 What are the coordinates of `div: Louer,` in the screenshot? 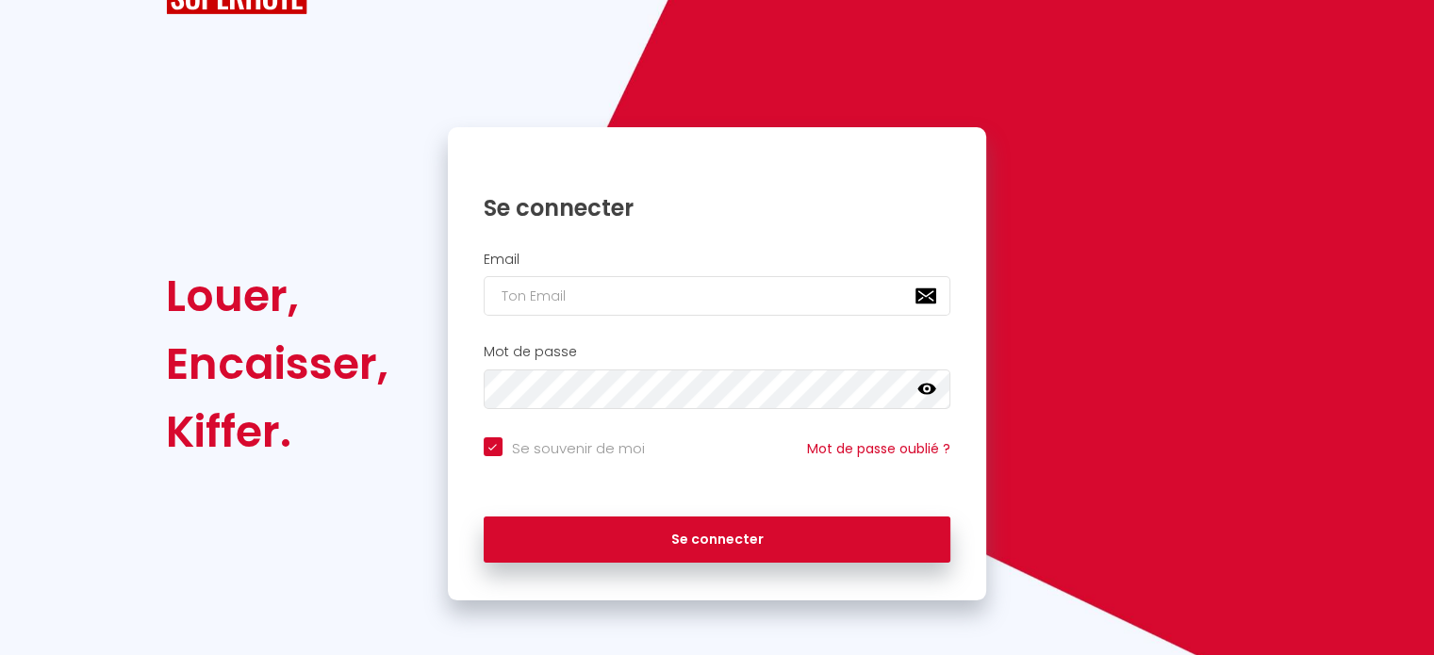 It's located at (277, 296).